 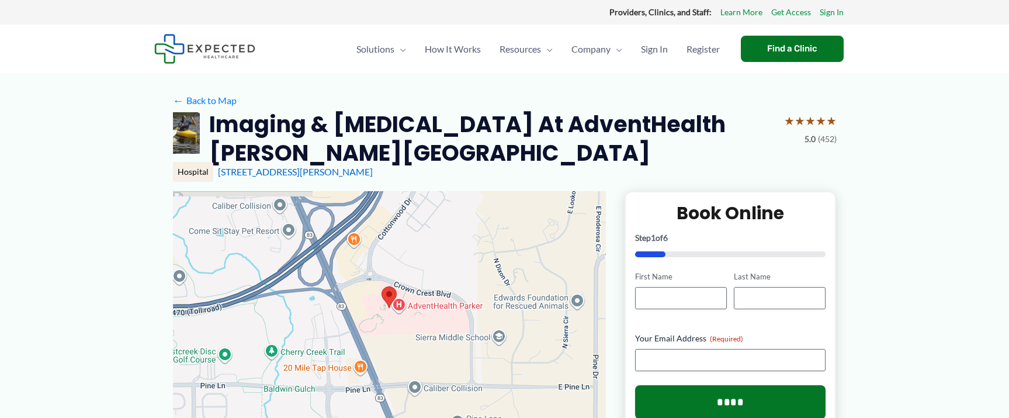 What do you see at coordinates (810, 139) in the screenshot?
I see `span: 5.0` at bounding box center [810, 139].